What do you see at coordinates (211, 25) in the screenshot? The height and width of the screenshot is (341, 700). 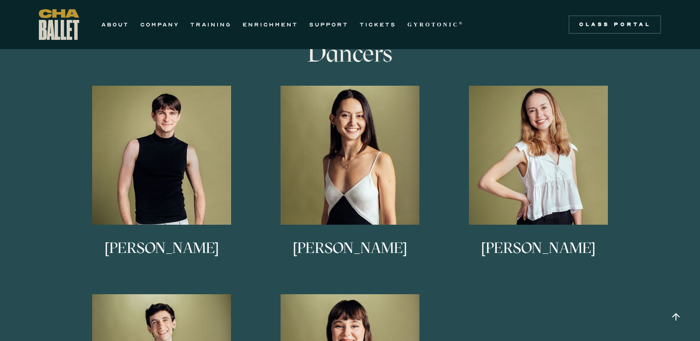 I see `a: TRAINING` at bounding box center [211, 25].